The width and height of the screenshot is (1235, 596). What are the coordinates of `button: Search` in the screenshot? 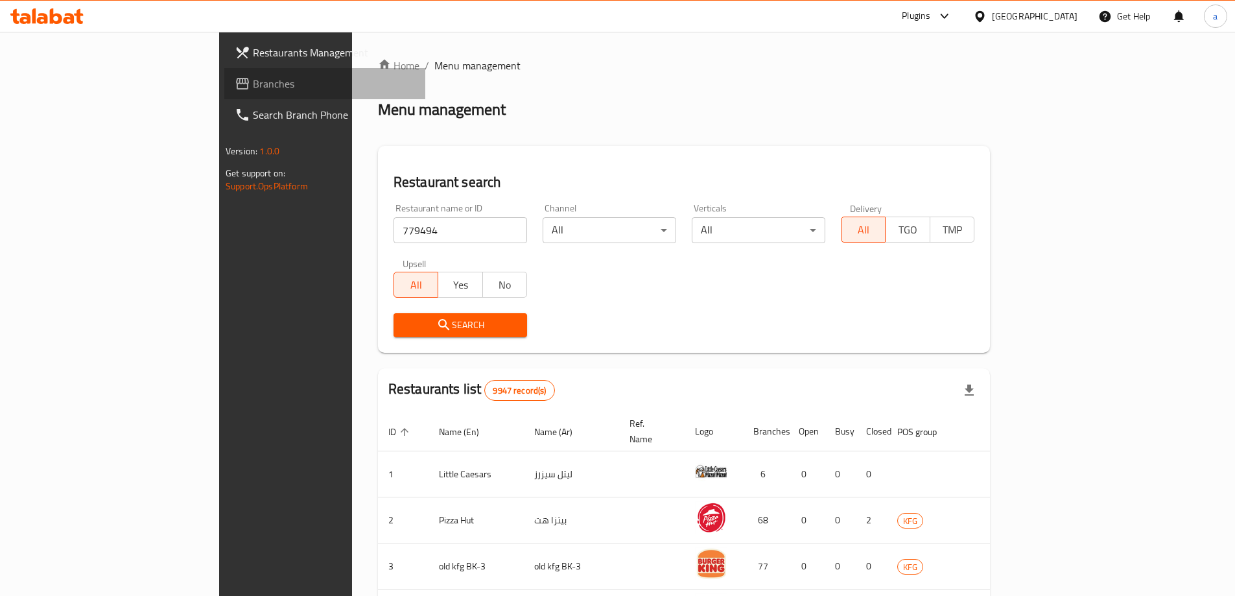 It's located at (460, 325).